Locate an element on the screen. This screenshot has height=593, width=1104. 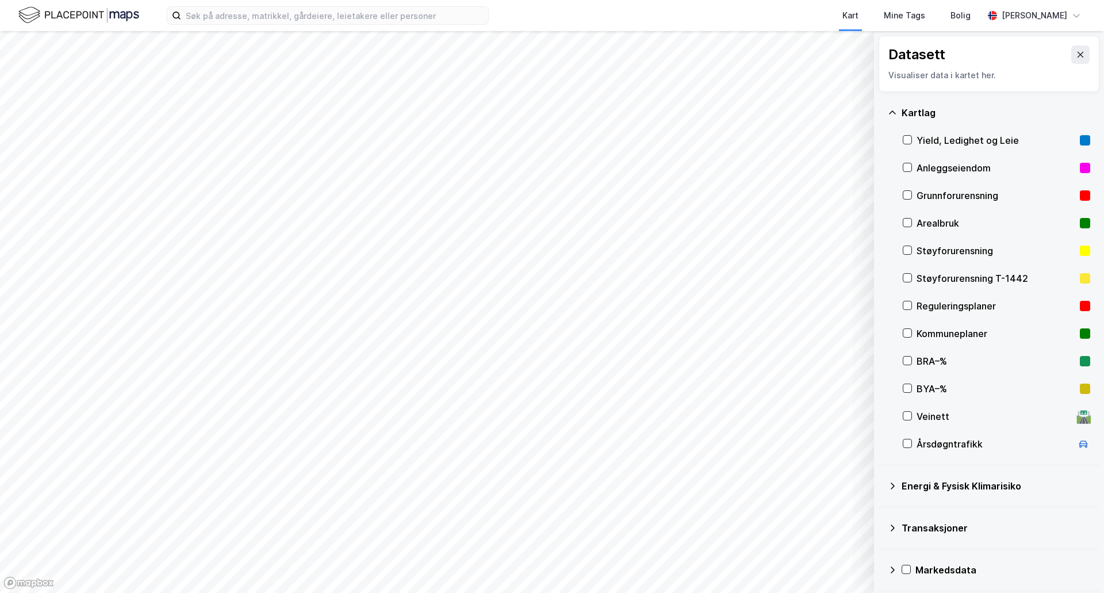
div: Markedsdata is located at coordinates (1003, 570).